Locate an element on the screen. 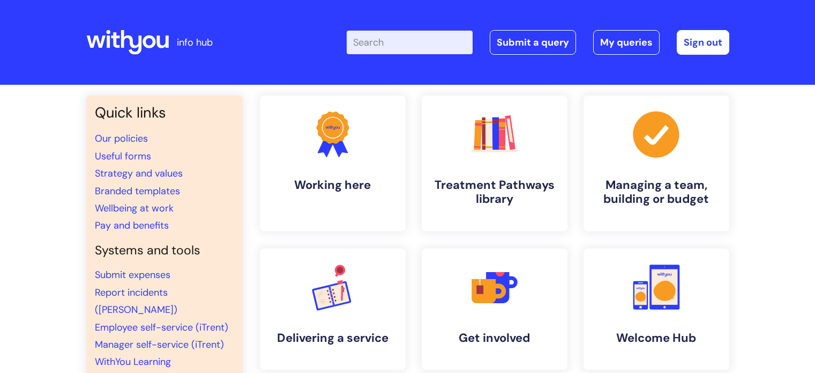 This screenshot has width=815, height=373. a: Sign out is located at coordinates (703, 42).